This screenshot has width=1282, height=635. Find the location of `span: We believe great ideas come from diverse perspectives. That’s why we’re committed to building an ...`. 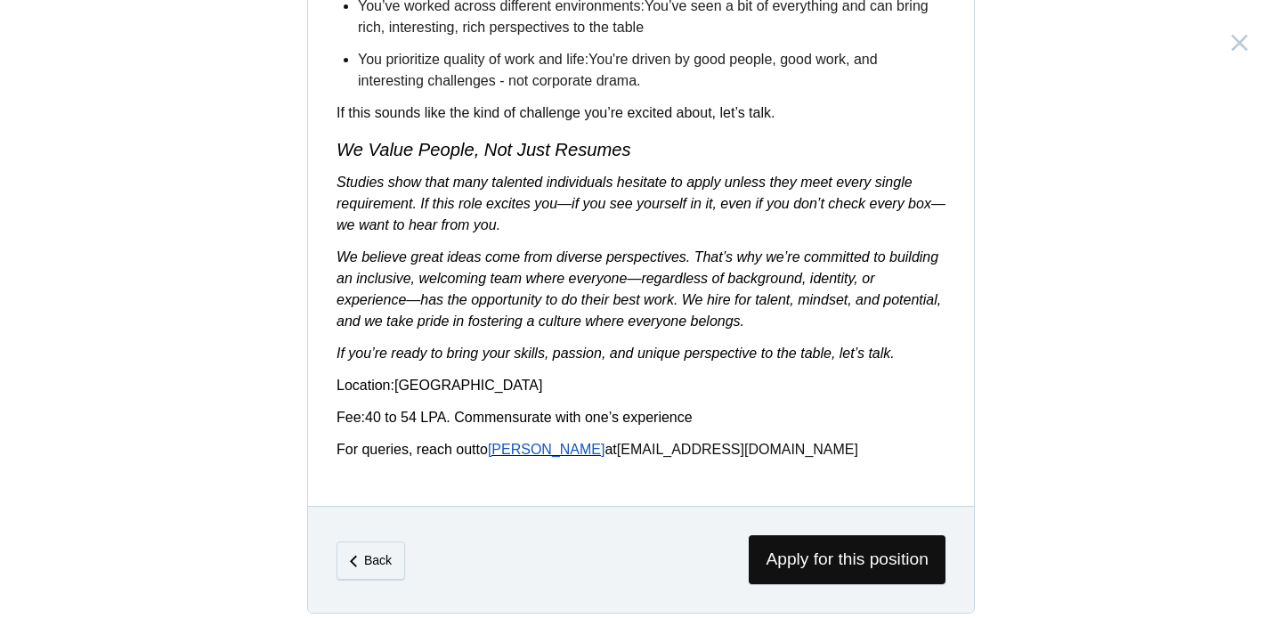

span: We believe great ideas come from diverse perspectives. That’s why we’re committed to building an ... is located at coordinates (638, 288).